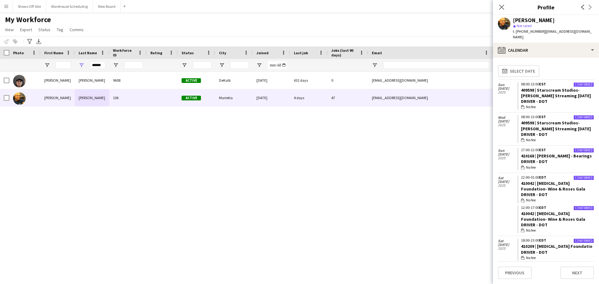 The image size is (599, 284). Describe the element at coordinates (348, 98) in the screenshot. I see `div: 47` at that location.